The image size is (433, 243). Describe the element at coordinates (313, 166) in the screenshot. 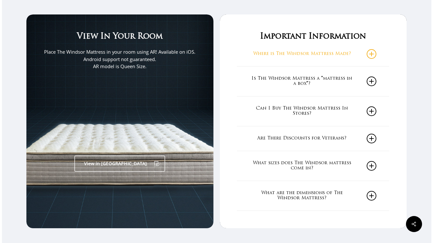

I see `a: What sizes does The Windsor mattress come in?` at that location.